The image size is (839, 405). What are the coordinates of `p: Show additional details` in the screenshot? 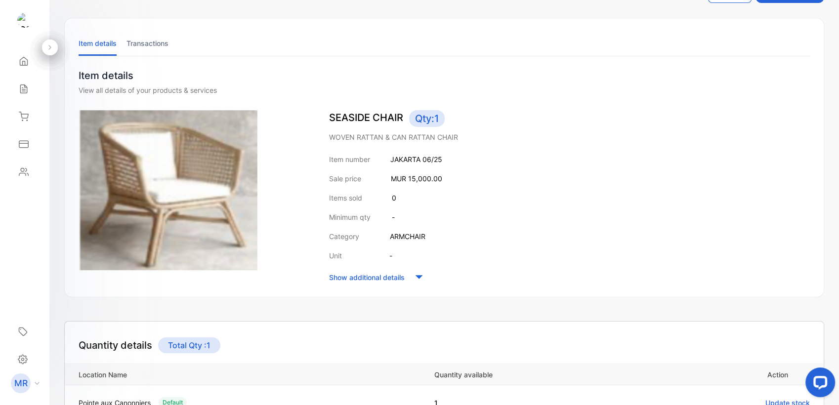 It's located at (366, 277).